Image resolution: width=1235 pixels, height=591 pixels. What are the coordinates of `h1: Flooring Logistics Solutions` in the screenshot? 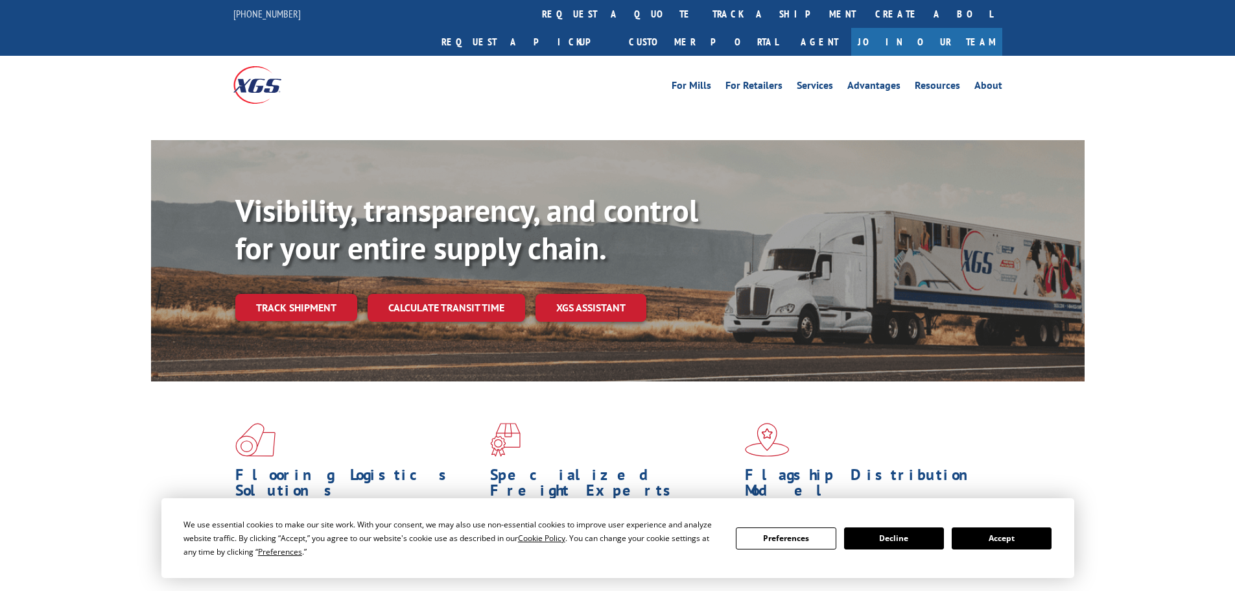 It's located at (358, 486).